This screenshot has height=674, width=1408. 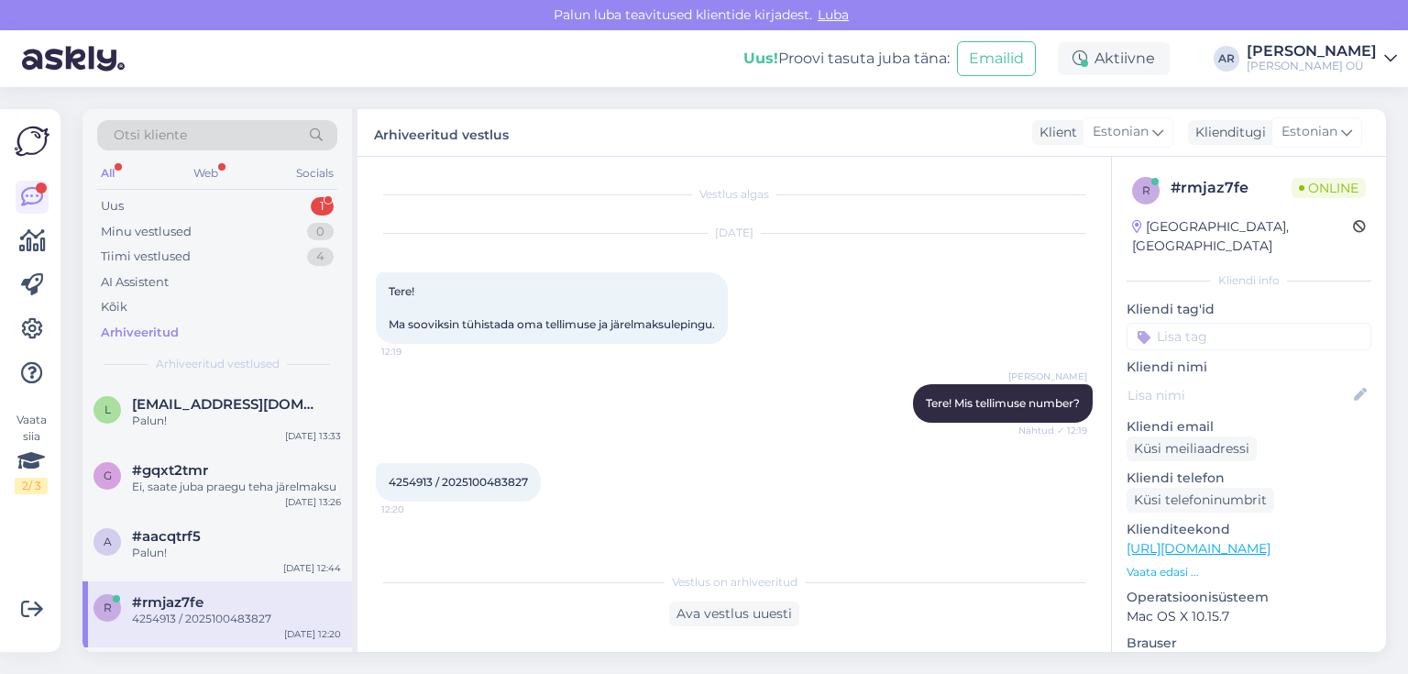 I want to click on div: 4, so click(x=320, y=257).